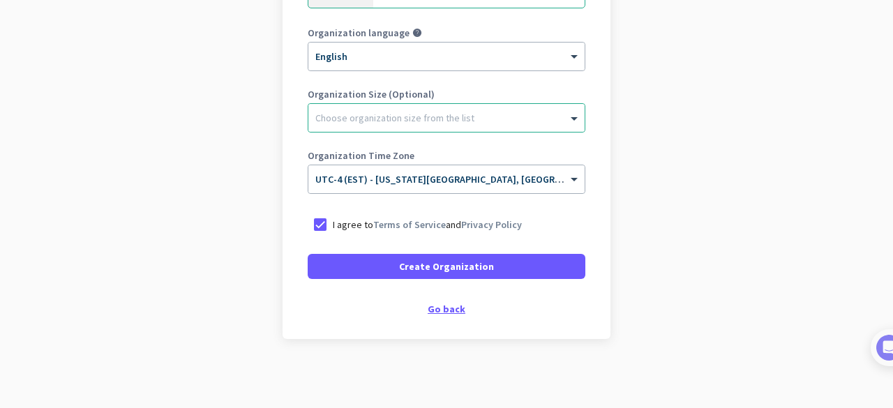 The width and height of the screenshot is (893, 408). Describe the element at coordinates (410, 225) in the screenshot. I see `a: Terms of Service` at that location.